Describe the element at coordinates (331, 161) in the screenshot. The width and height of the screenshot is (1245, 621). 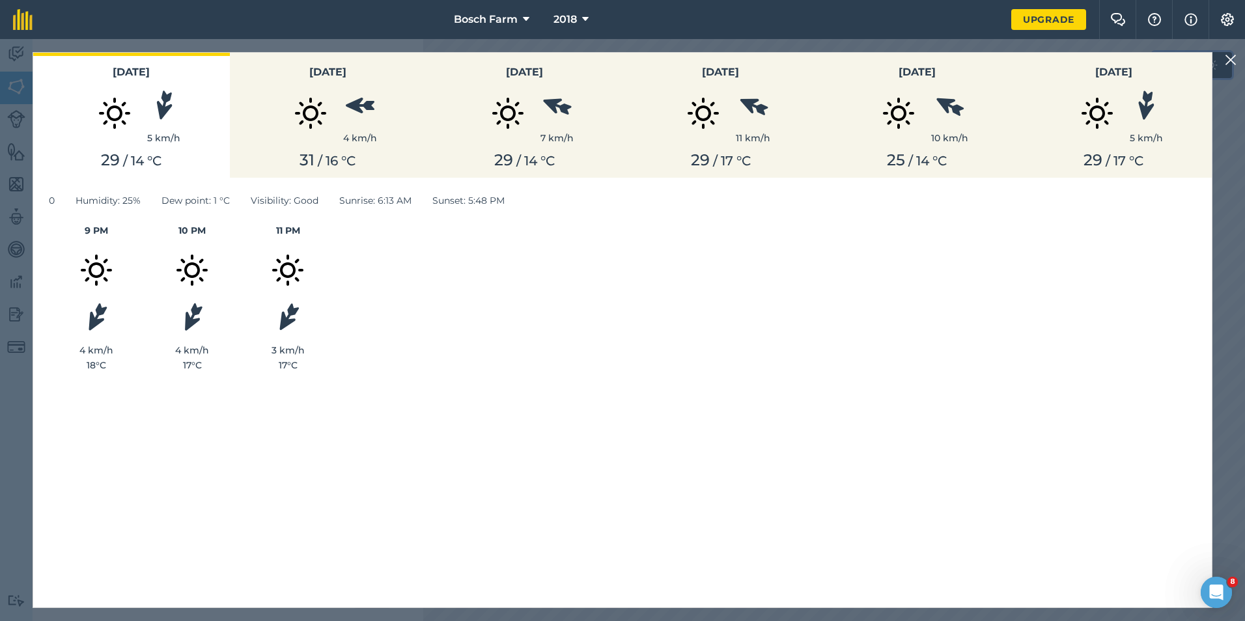
I see `span: 16` at that location.